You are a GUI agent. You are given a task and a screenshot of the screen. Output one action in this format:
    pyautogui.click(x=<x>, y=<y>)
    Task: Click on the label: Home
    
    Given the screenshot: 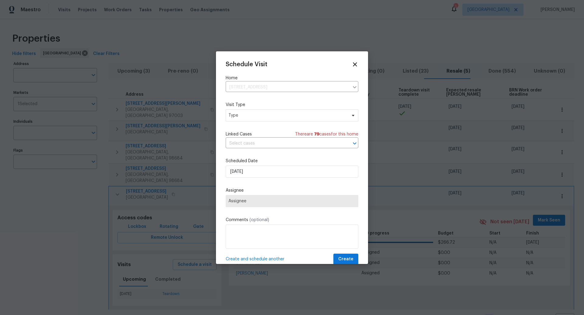 What is the action you would take?
    pyautogui.click(x=292, y=78)
    